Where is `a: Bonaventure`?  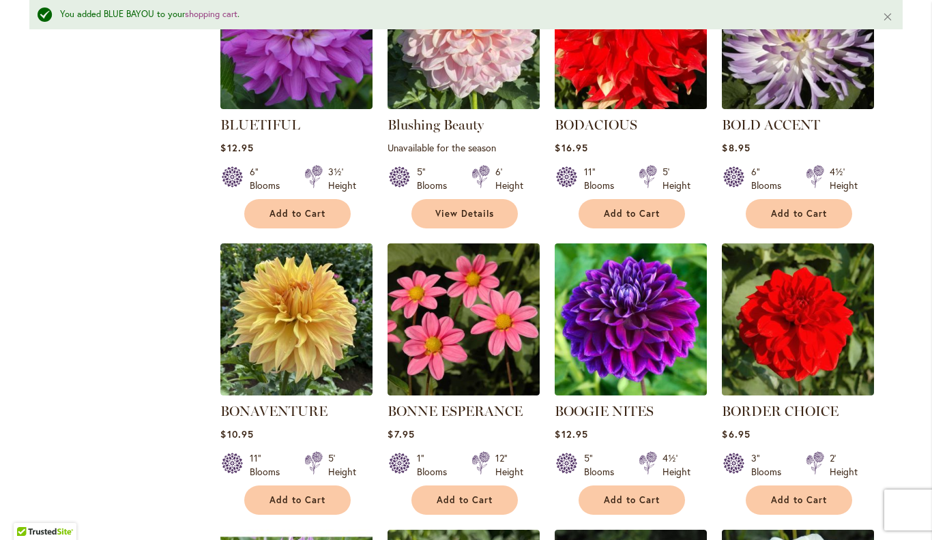
a: Bonaventure is located at coordinates (296, 392).